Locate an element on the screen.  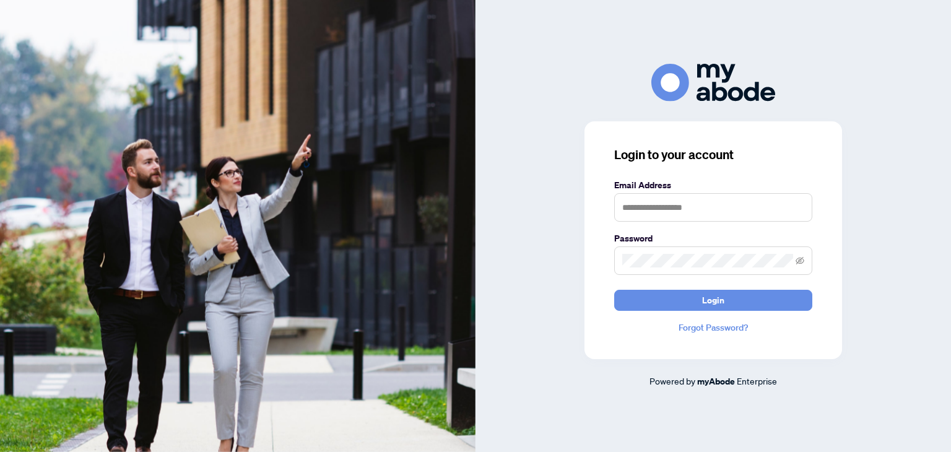
a: myAbode is located at coordinates (716, 381).